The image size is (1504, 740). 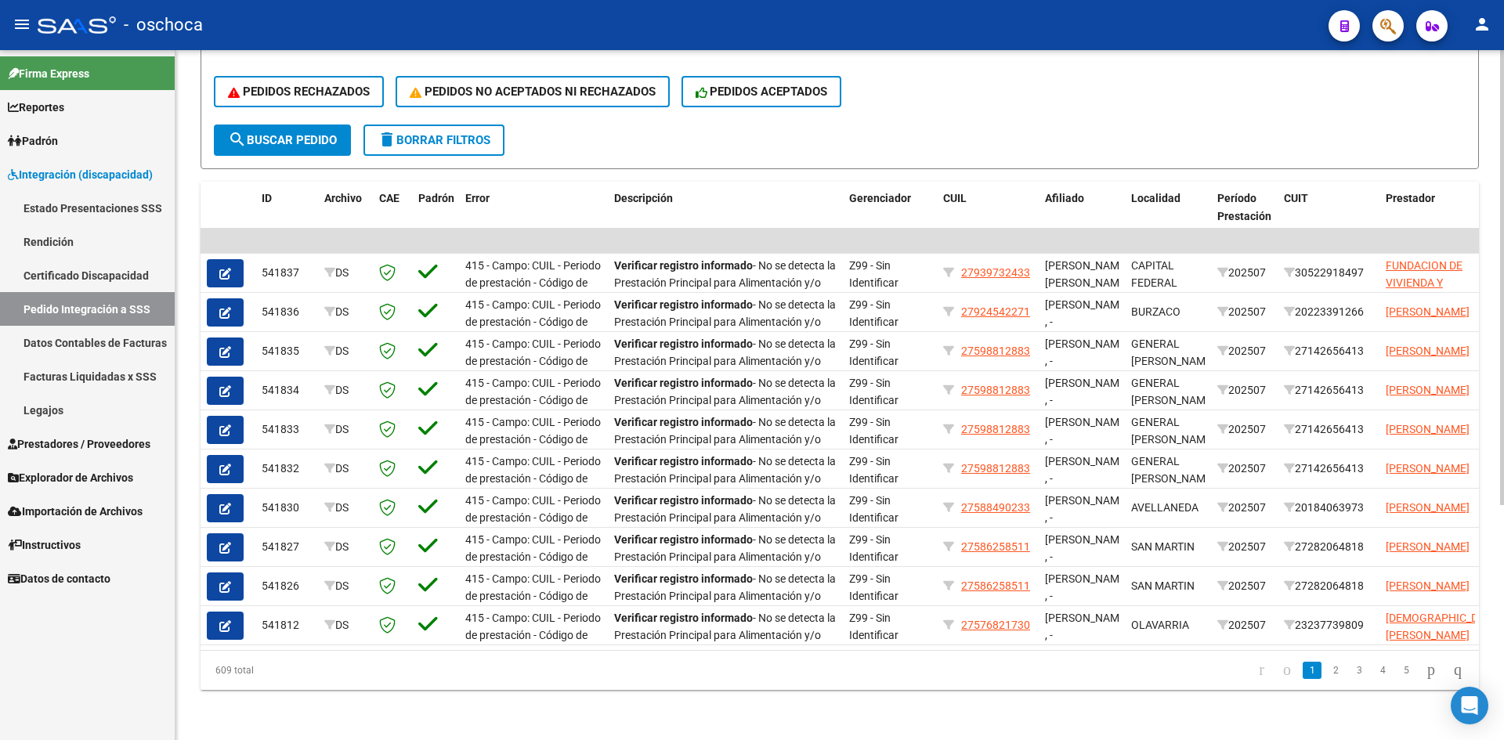 What do you see at coordinates (1406, 671) in the screenshot?
I see `a: 5` at bounding box center [1406, 671].